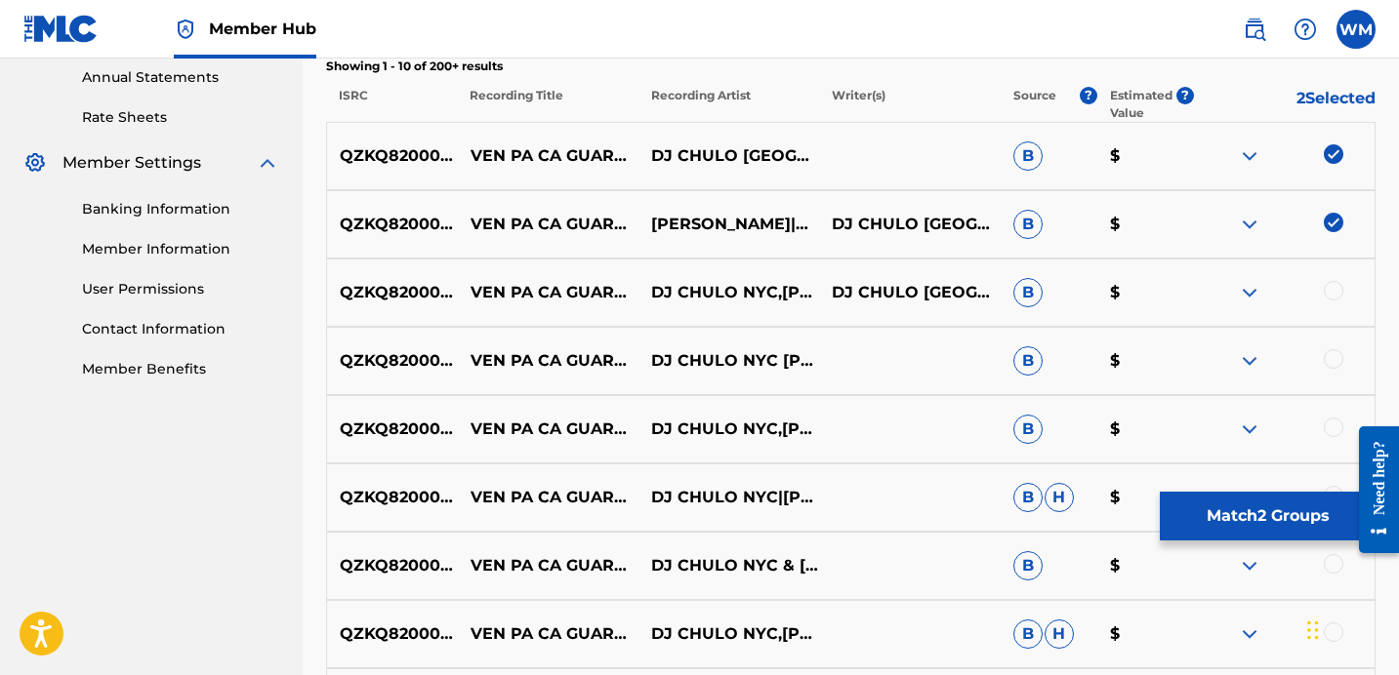 The image size is (1399, 675). Describe the element at coordinates (263, 28) in the screenshot. I see `span: Member Hub` at that location.